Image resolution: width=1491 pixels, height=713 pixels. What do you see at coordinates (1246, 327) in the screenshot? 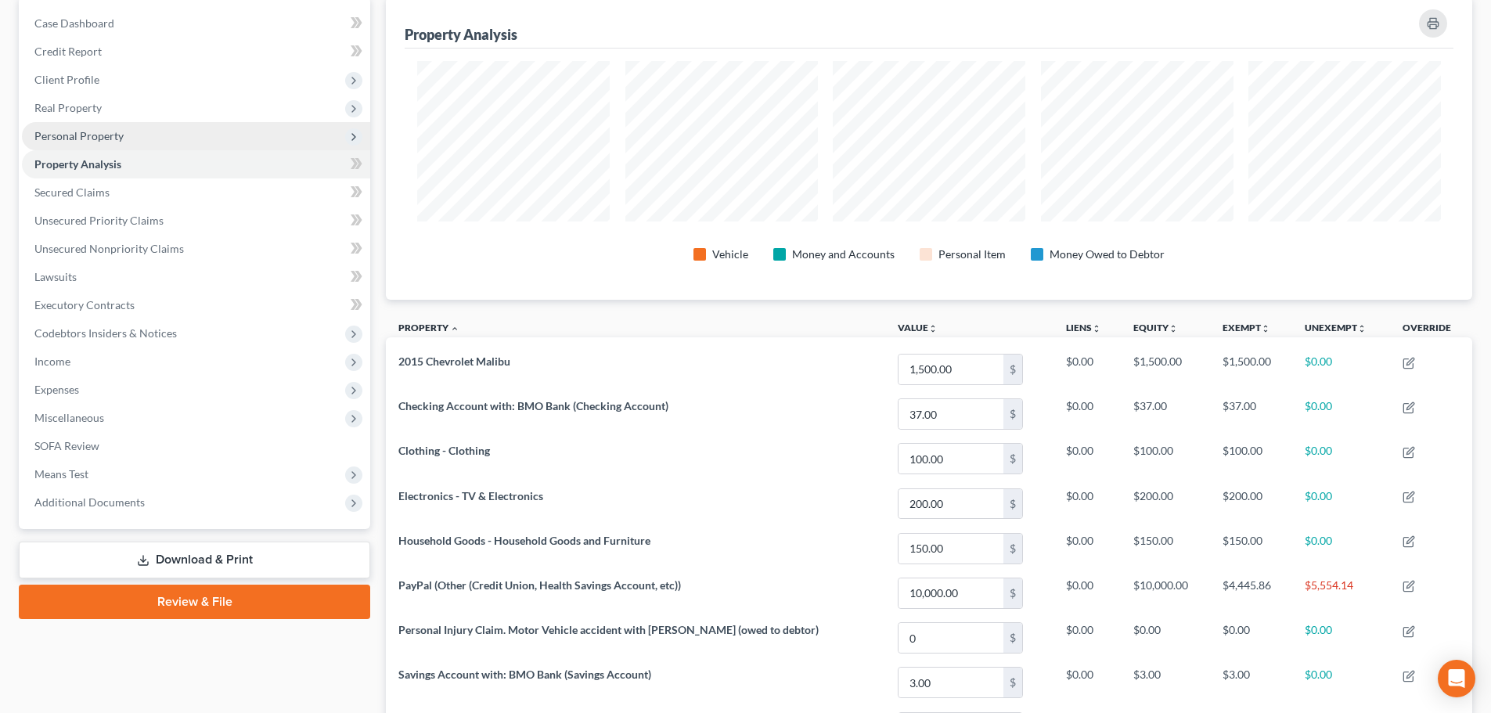
I see `a: Exemptunfold_more` at bounding box center [1246, 327].